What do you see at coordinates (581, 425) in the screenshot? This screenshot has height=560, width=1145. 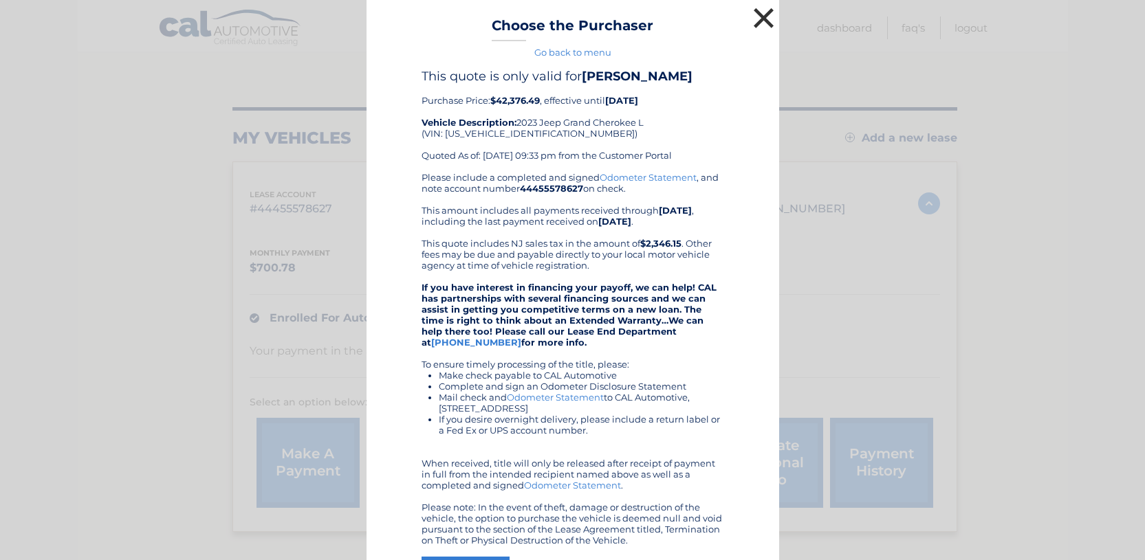 I see `li: If you desire overnight delivery, please include a return label or a Fed Ex or UPS account number.` at bounding box center [581, 425].